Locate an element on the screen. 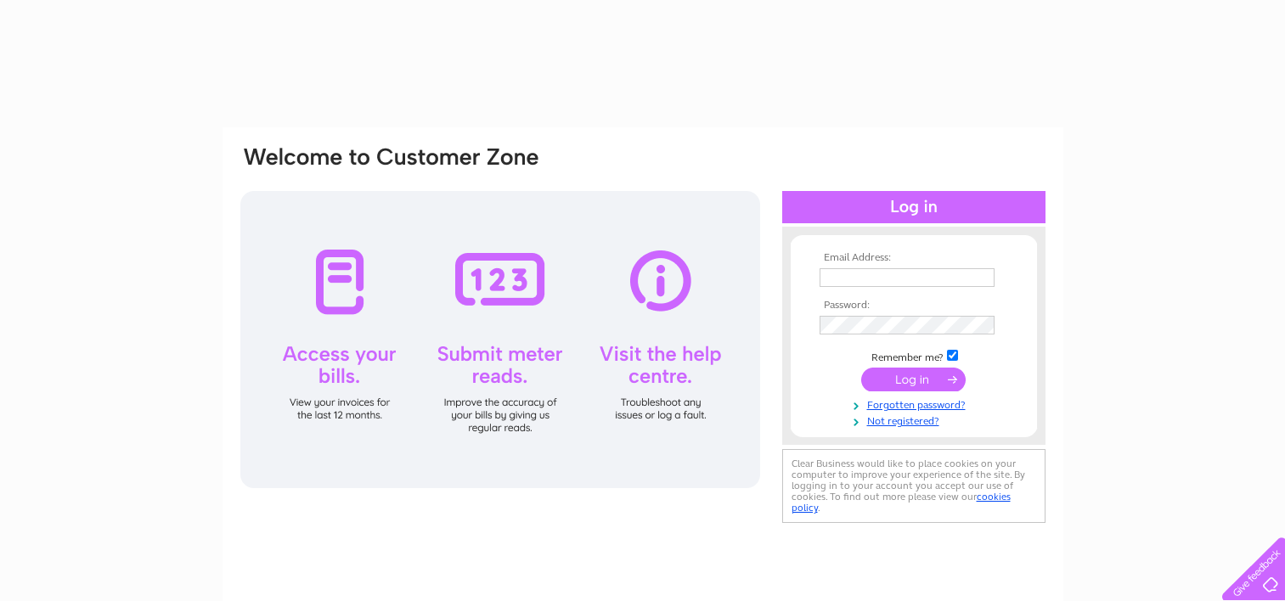  input: Submit is located at coordinates (913, 380).